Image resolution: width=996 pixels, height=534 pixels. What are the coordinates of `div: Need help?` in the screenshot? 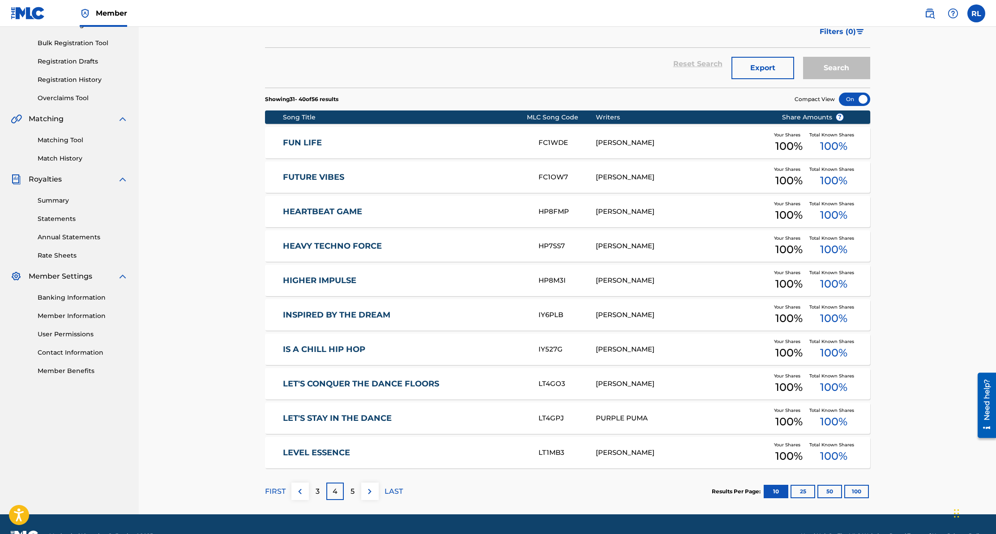 It's located at (16, 30).